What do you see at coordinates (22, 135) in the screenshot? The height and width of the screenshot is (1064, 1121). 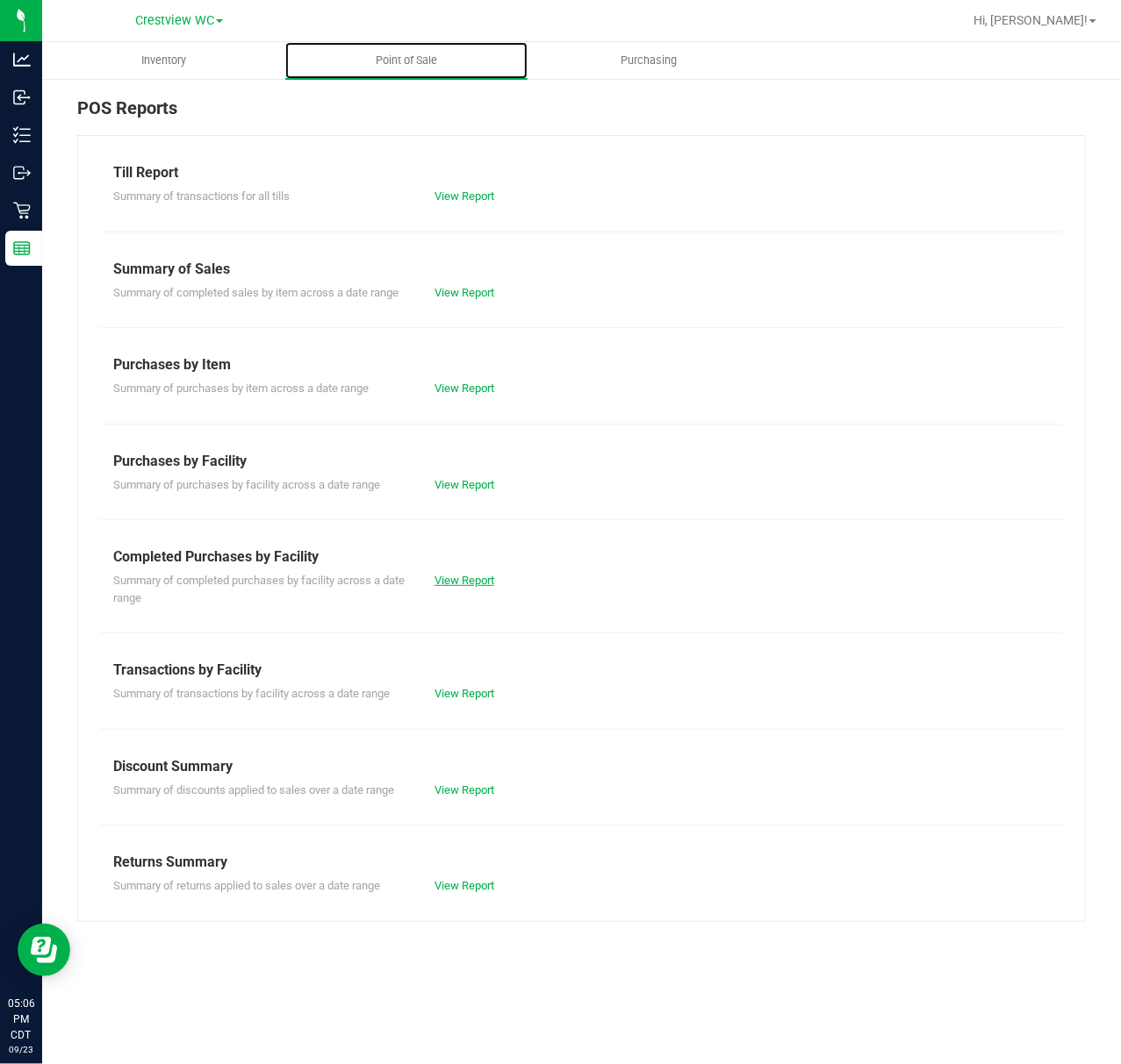 I see `inline-svg: Inventory` at bounding box center [22, 135].